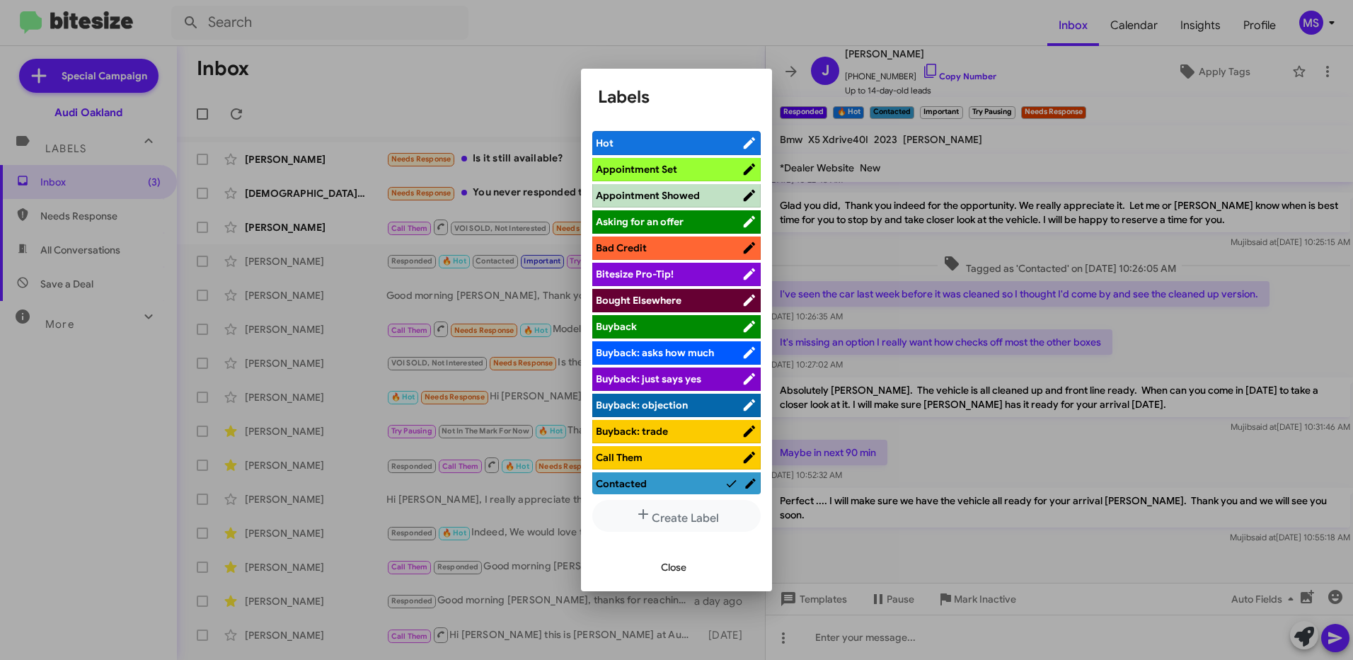  Describe the element at coordinates (632, 431) in the screenshot. I see `span: Buyback: trade` at that location.